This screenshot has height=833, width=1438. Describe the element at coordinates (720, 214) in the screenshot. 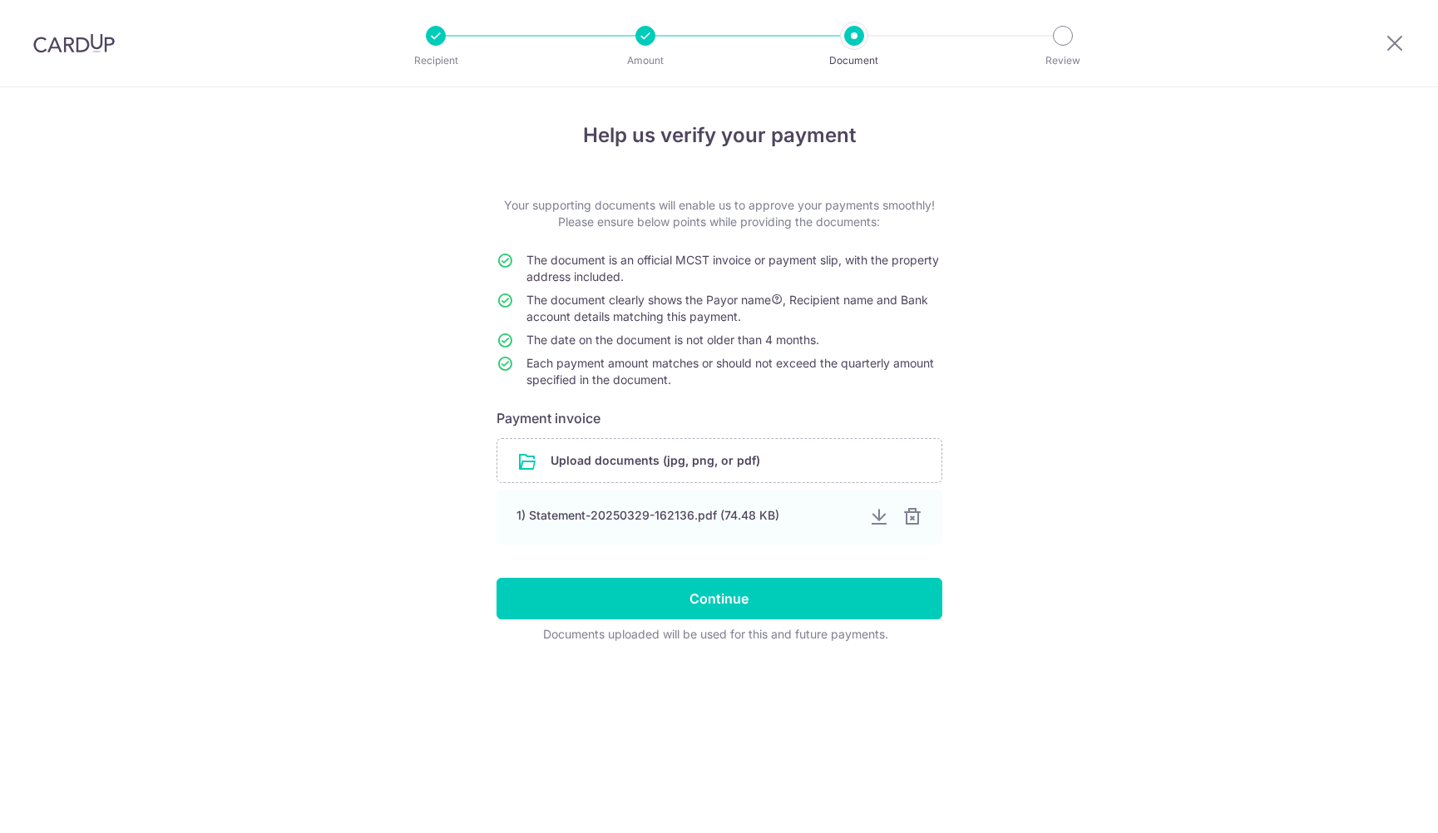

I see `p: Your supporting documents will enable us to approve your payments smoothly! Please ensure below p...` at that location.